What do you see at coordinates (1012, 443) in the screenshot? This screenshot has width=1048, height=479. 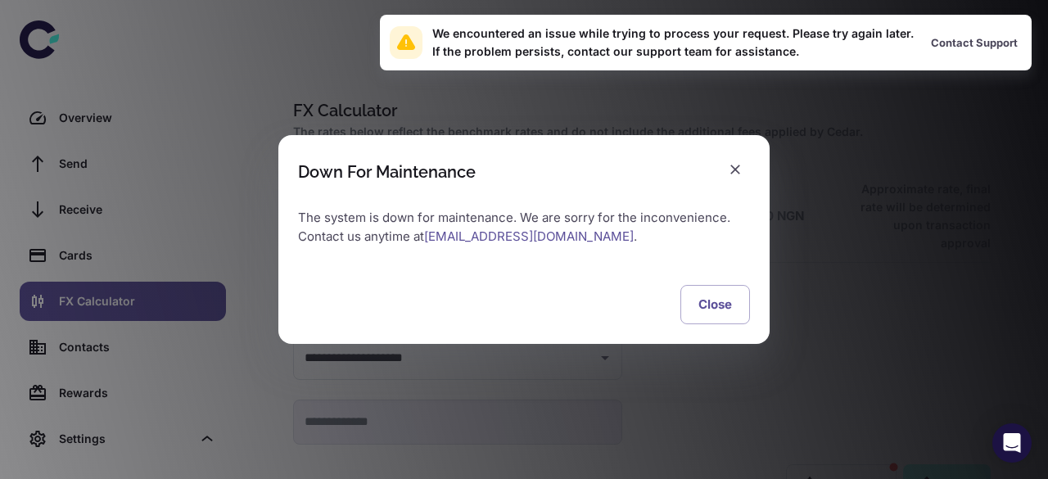 I see `div: Open Intercom Messenger` at bounding box center [1012, 443].